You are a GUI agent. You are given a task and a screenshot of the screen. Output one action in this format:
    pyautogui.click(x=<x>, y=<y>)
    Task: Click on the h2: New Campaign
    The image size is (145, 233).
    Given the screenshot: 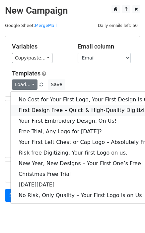 What is the action you would take?
    pyautogui.click(x=72, y=11)
    